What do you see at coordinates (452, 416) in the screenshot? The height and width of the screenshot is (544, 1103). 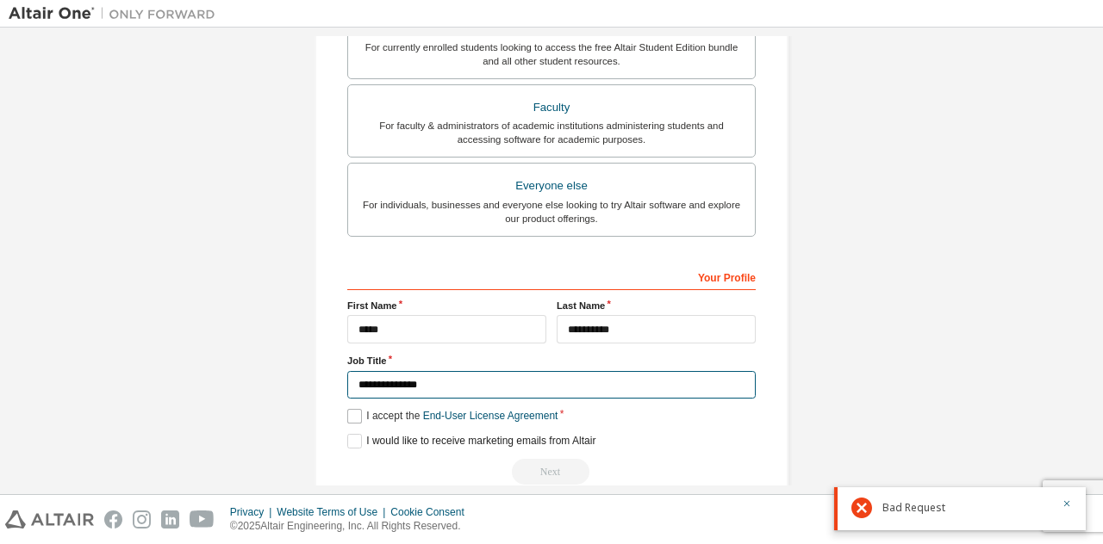 I see `label: I accept the` at bounding box center [452, 416].